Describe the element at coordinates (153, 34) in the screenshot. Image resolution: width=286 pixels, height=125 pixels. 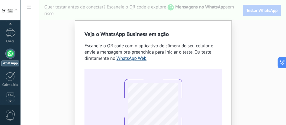
I see `h2: Veja o WhatsApp Business em ação` at that location.